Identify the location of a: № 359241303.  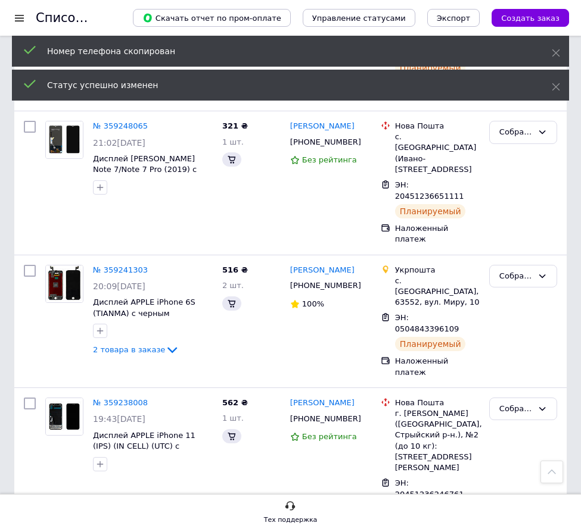
(120, 270).